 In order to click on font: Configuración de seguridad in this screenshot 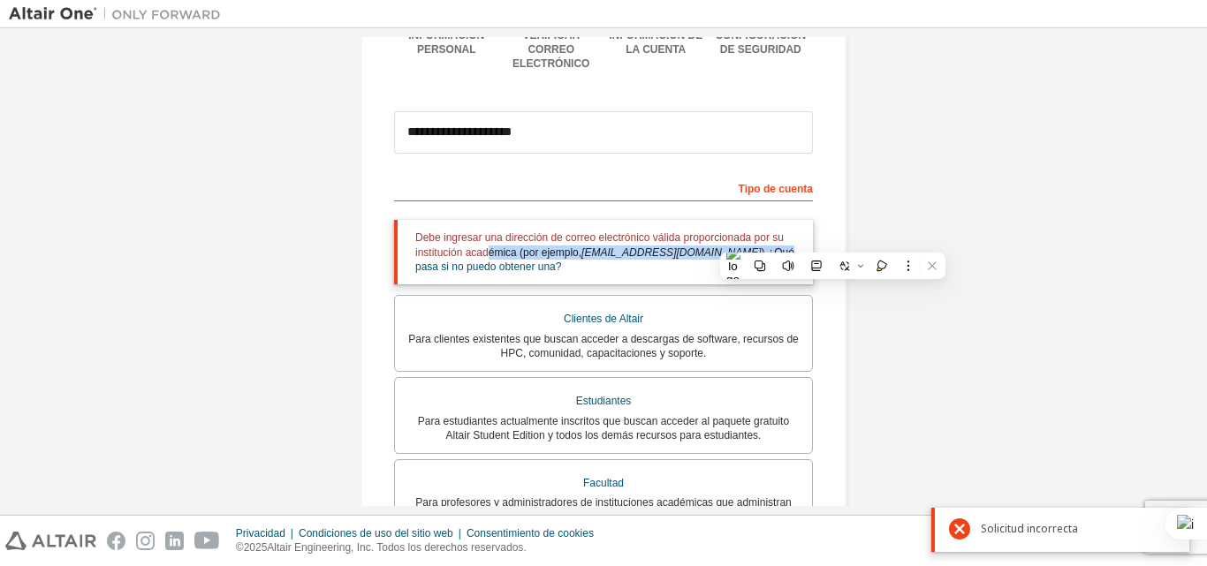, I will do `click(760, 42)`.